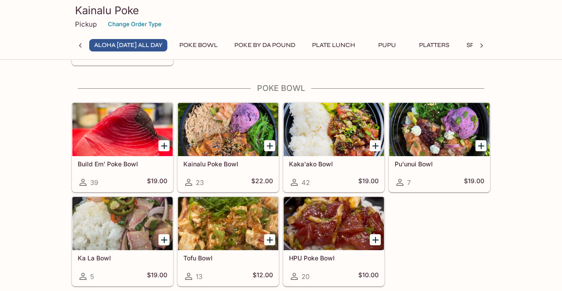 This screenshot has height=291, width=562. What do you see at coordinates (269, 240) in the screenshot?
I see `button: Add Tofu Bowl` at bounding box center [269, 240].